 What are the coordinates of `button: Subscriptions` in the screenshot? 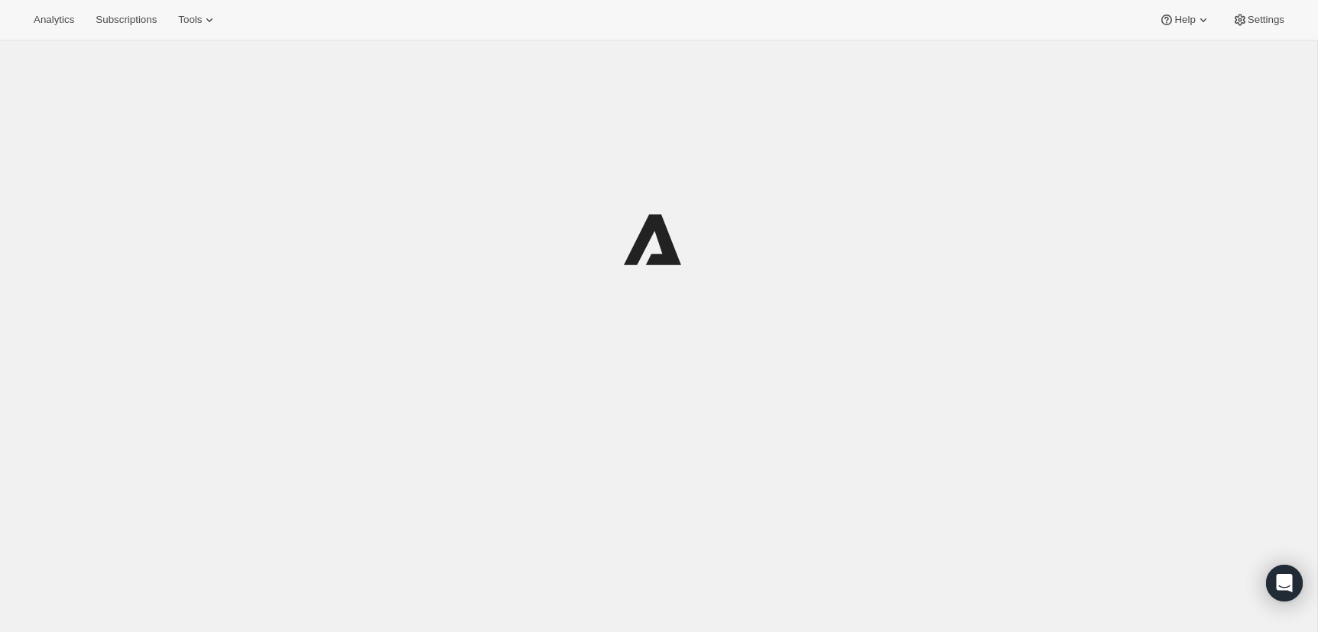 It's located at (126, 20).